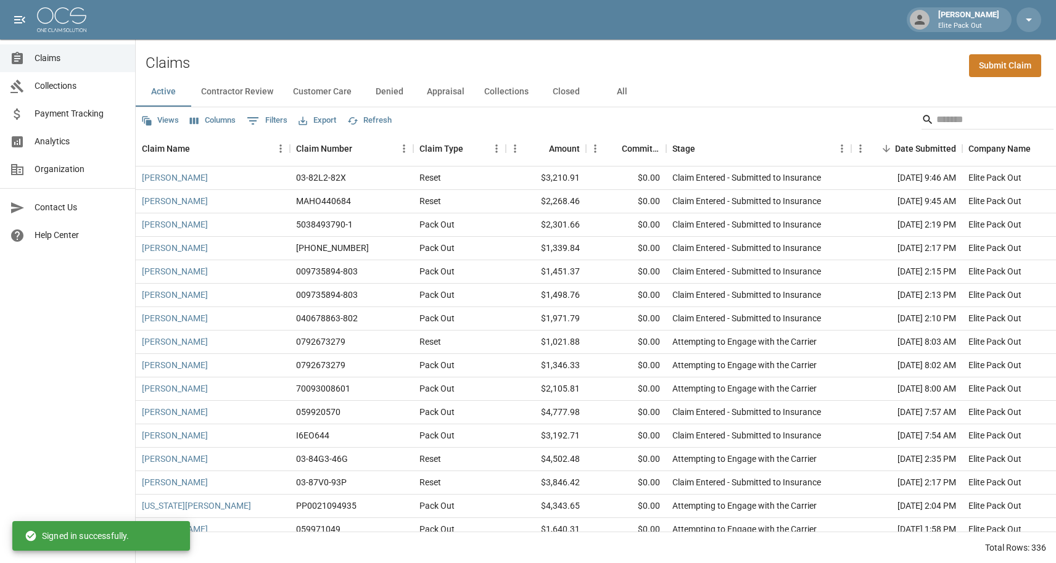  What do you see at coordinates (322, 92) in the screenshot?
I see `button: Customer Care` at bounding box center [322, 92].